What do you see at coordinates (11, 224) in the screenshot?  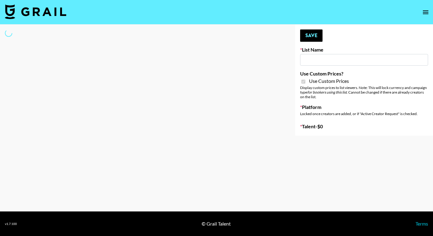 I see `div: v 1.7.100` at bounding box center [11, 224].